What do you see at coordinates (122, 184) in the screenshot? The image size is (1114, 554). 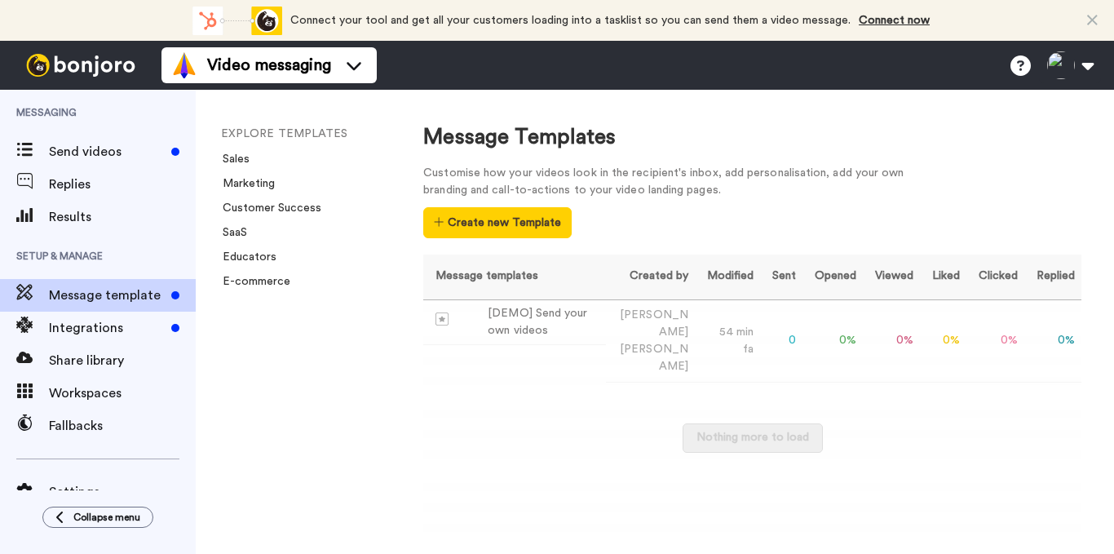 I see `span: Replies` at bounding box center [122, 184].